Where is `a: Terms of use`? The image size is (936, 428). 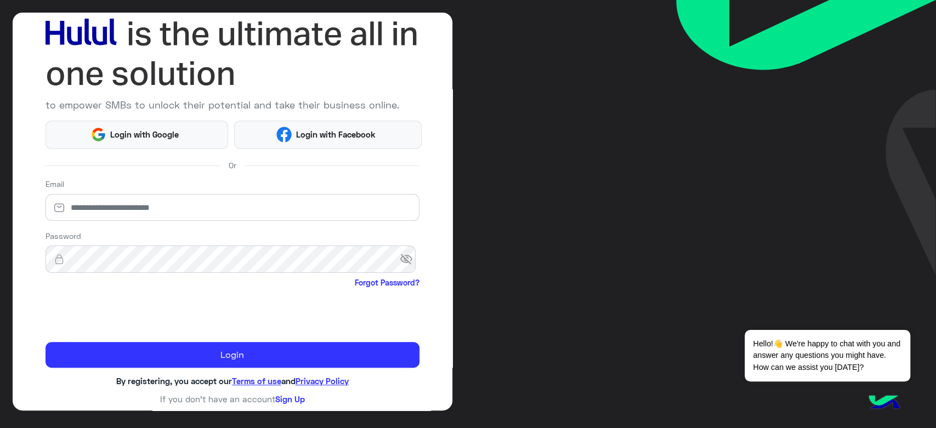 a: Terms of use is located at coordinates (256, 381).